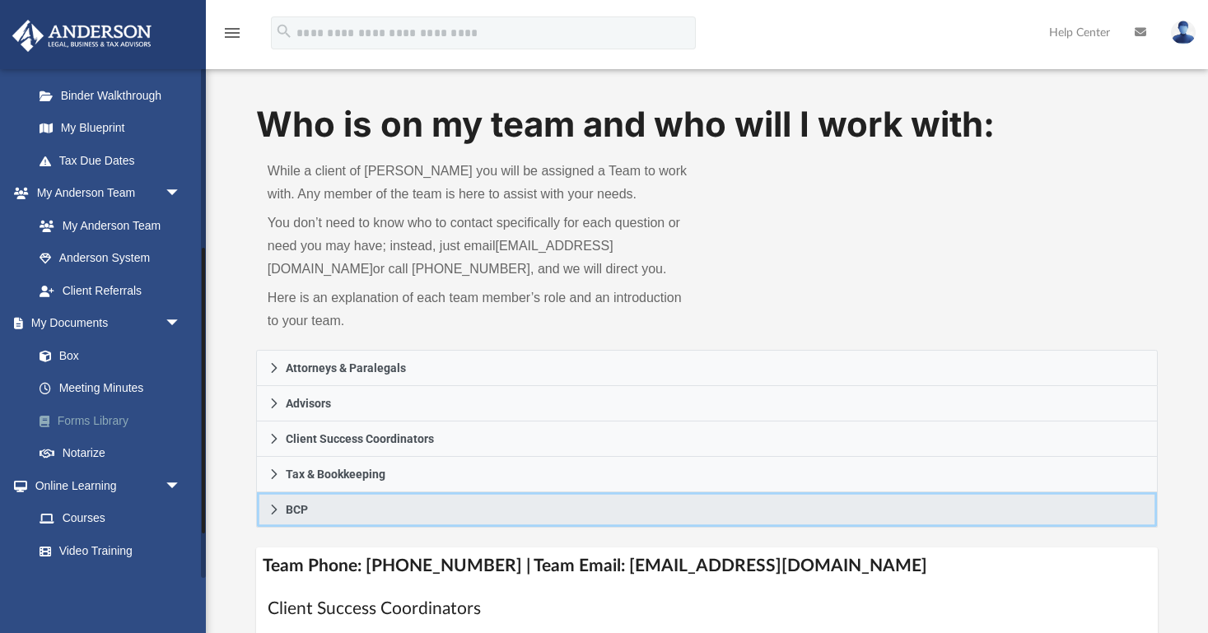 This screenshot has width=1208, height=633. Describe the element at coordinates (482, 310) in the screenshot. I see `p: Here is an explanation of each team member’s role and an introduction to your team.` at that location.